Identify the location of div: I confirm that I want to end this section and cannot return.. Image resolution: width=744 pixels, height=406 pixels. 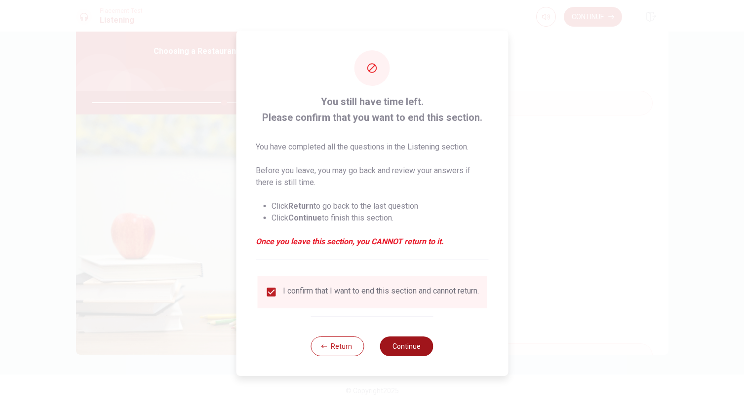
(381, 292).